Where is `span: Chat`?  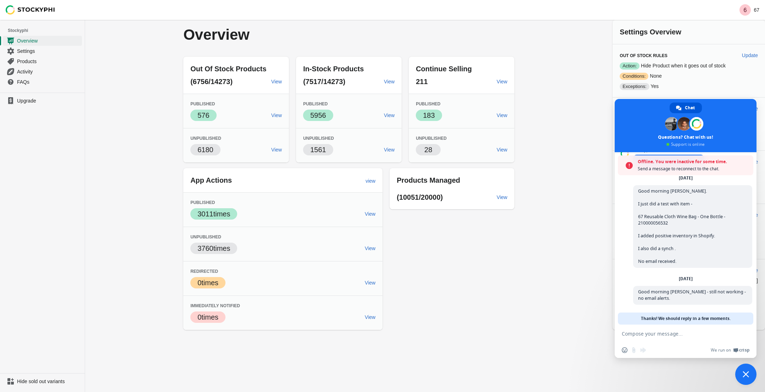
span: Chat is located at coordinates (690, 108).